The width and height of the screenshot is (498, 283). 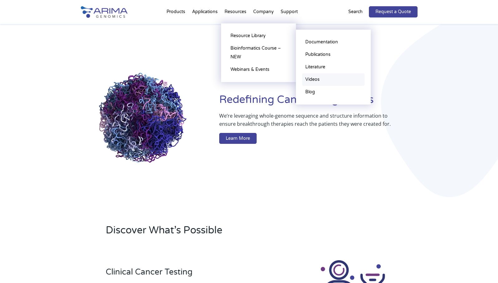 I want to click on a: Publications, so click(x=333, y=55).